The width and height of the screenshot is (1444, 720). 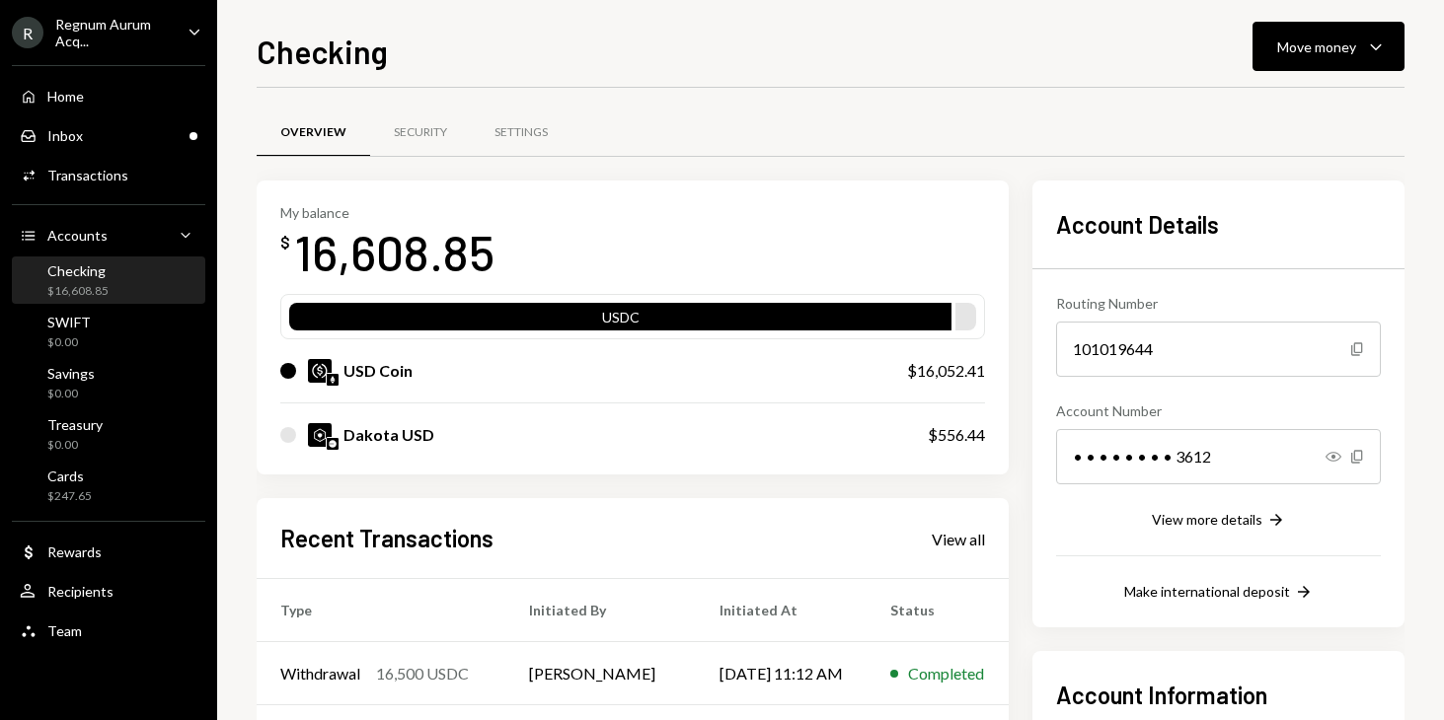 I want to click on a: Security, so click(x=420, y=132).